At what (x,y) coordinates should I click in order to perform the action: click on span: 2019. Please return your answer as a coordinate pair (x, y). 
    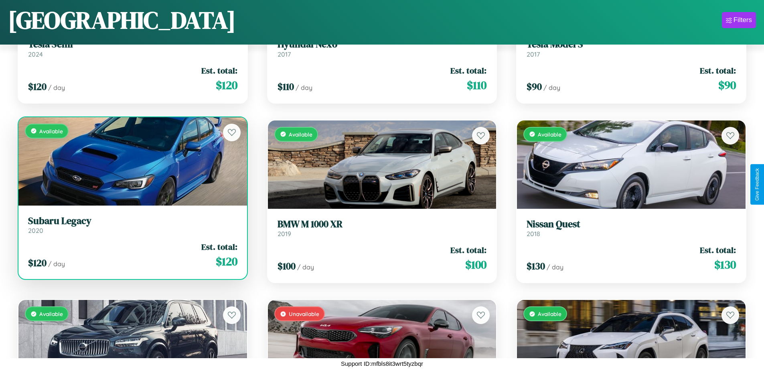
    Looking at the image, I should click on (284, 233).